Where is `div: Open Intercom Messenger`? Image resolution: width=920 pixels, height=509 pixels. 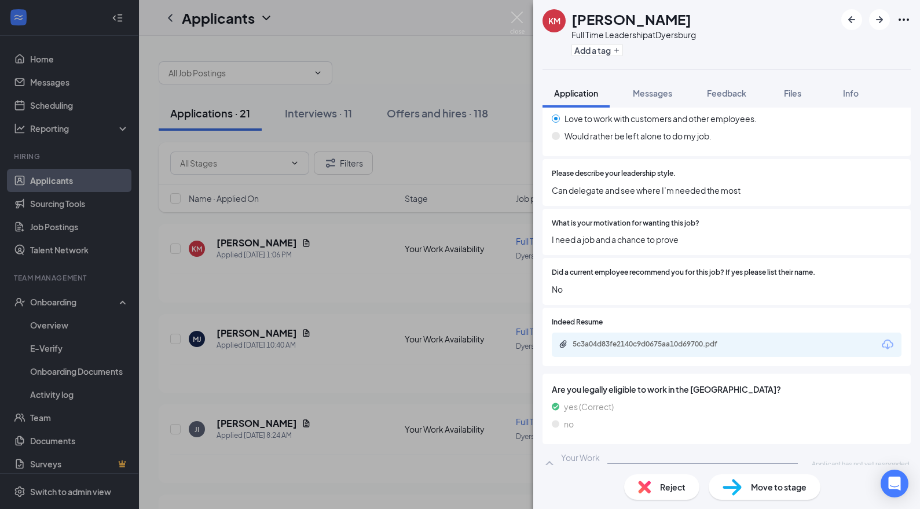
div: Open Intercom Messenger is located at coordinates (894, 484).